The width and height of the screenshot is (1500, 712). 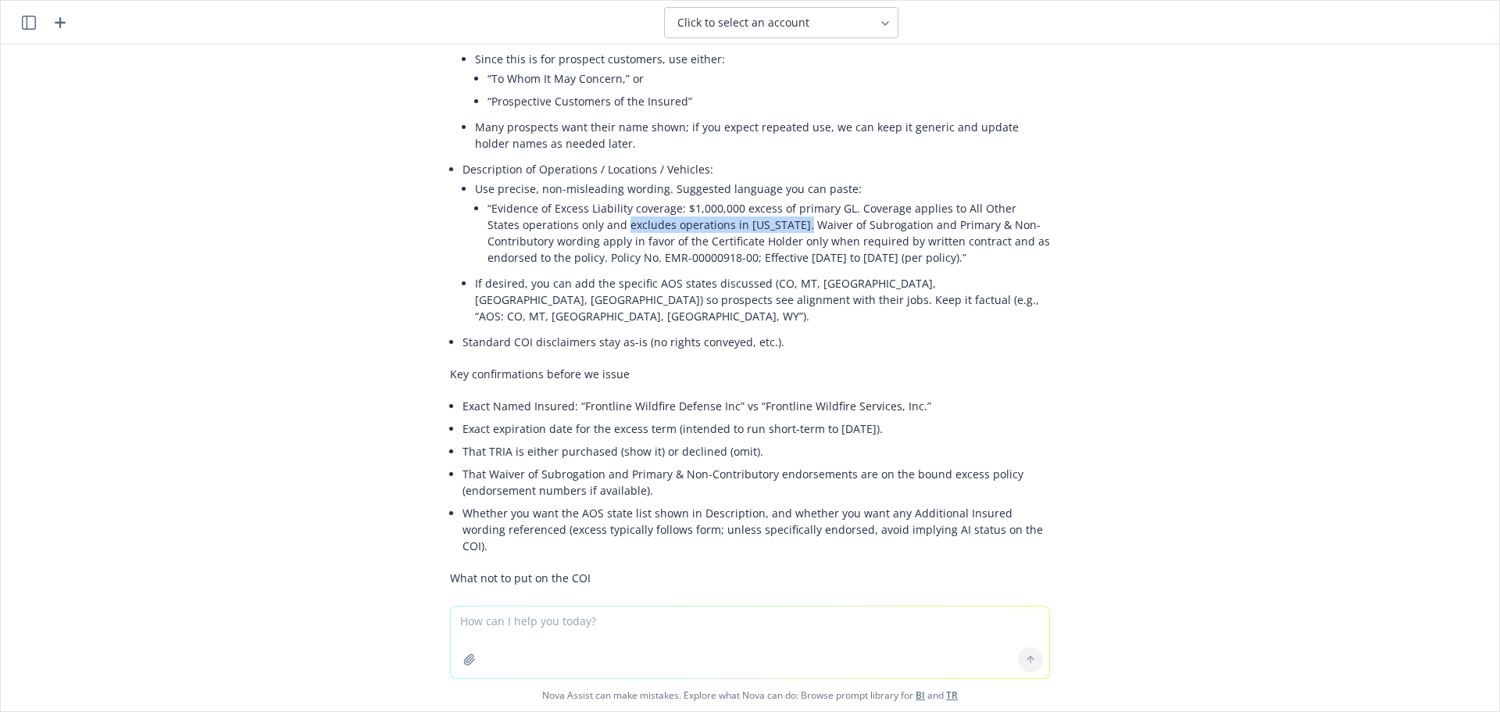 What do you see at coordinates (763, 224) in the screenshot?
I see `li: Use precise, non-misleading wording. Suggested language you can paste:` at bounding box center [763, 224].